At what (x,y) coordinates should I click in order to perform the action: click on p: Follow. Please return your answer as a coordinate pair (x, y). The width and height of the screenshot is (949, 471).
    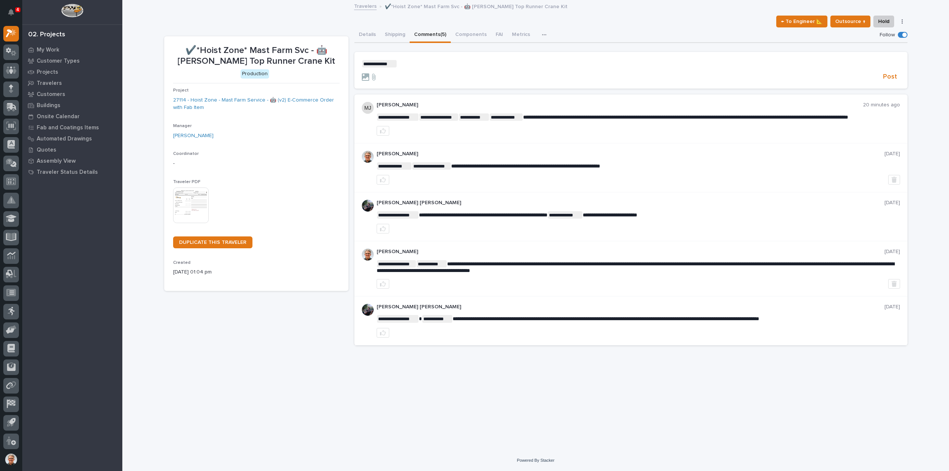
    Looking at the image, I should click on (887, 35).